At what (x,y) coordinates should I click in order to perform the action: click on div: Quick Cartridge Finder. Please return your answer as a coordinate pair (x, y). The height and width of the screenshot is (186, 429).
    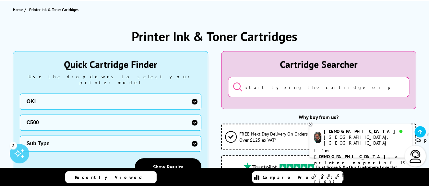
    Looking at the image, I should click on (111, 64).